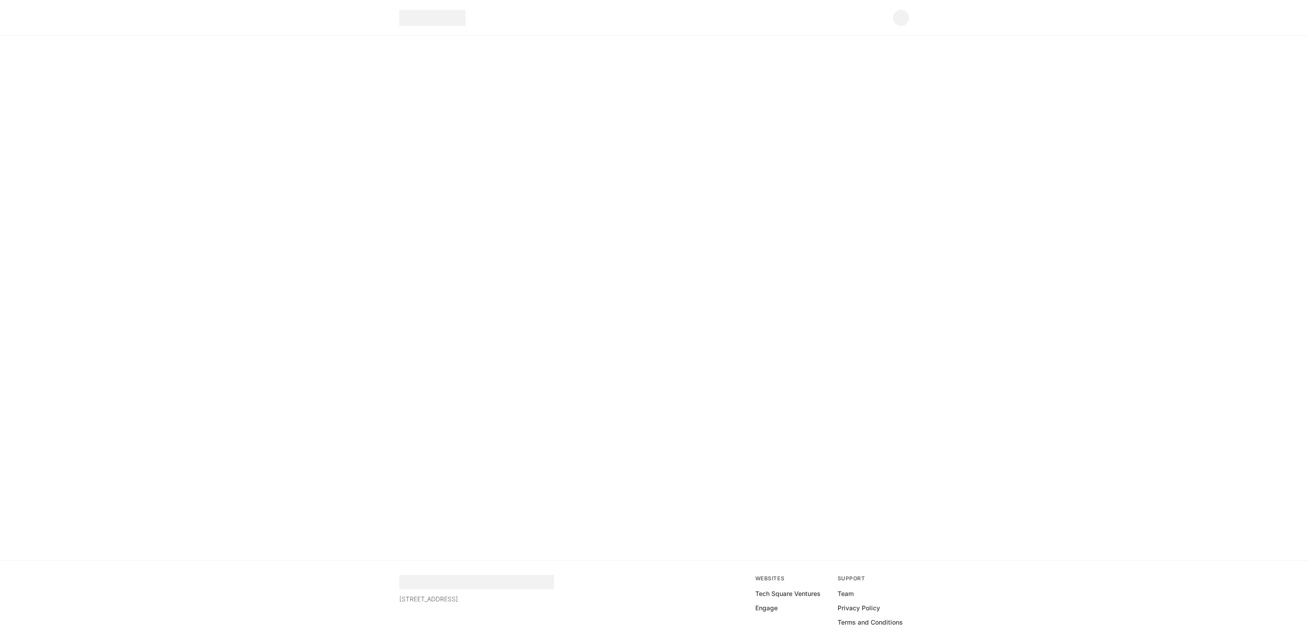 This screenshot has width=1308, height=638. I want to click on a: Instagram, so click(432, 618).